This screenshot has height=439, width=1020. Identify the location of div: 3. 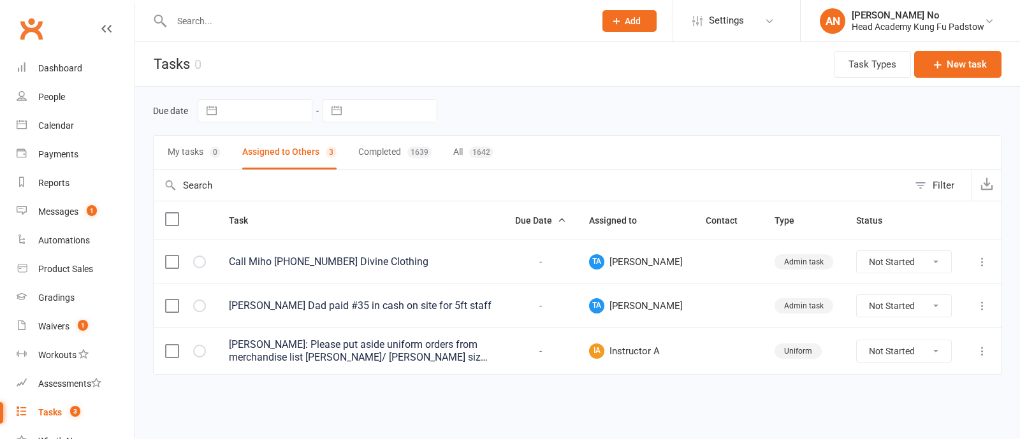
(331, 152).